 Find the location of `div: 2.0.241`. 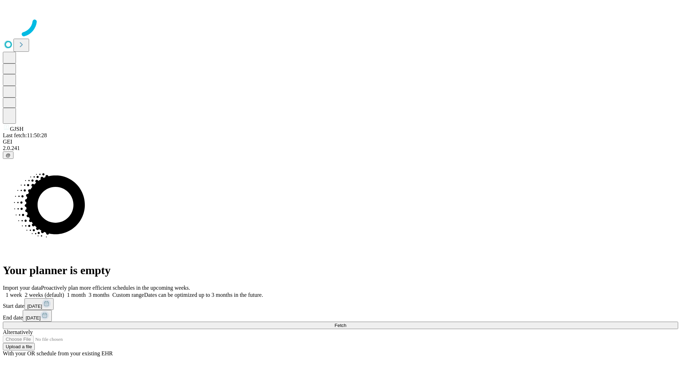

div: 2.0.241 is located at coordinates (341, 148).